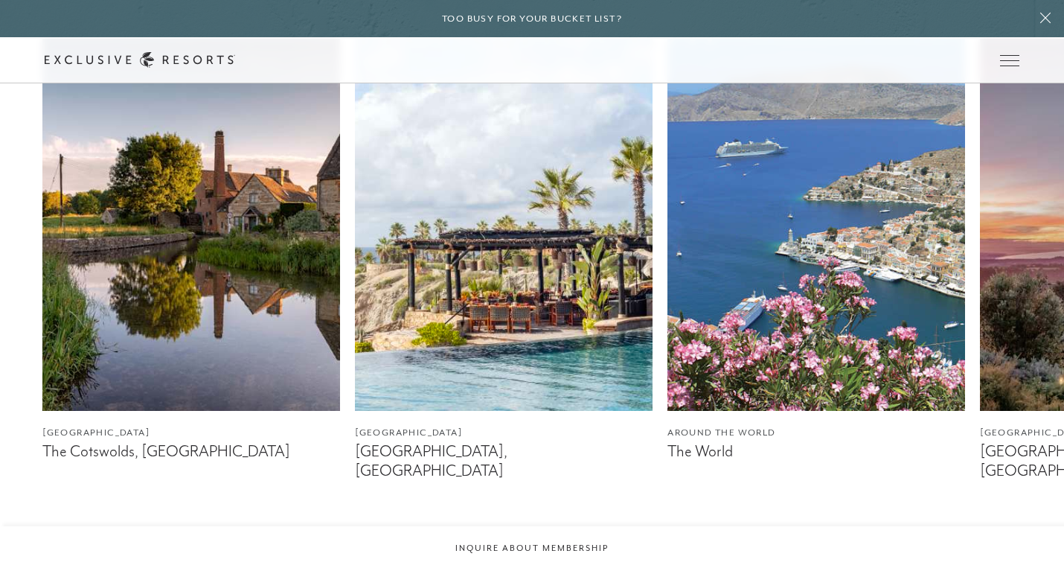 The image size is (1064, 571). What do you see at coordinates (816, 432) in the screenshot?
I see `figcaption: Around the World` at bounding box center [816, 432].